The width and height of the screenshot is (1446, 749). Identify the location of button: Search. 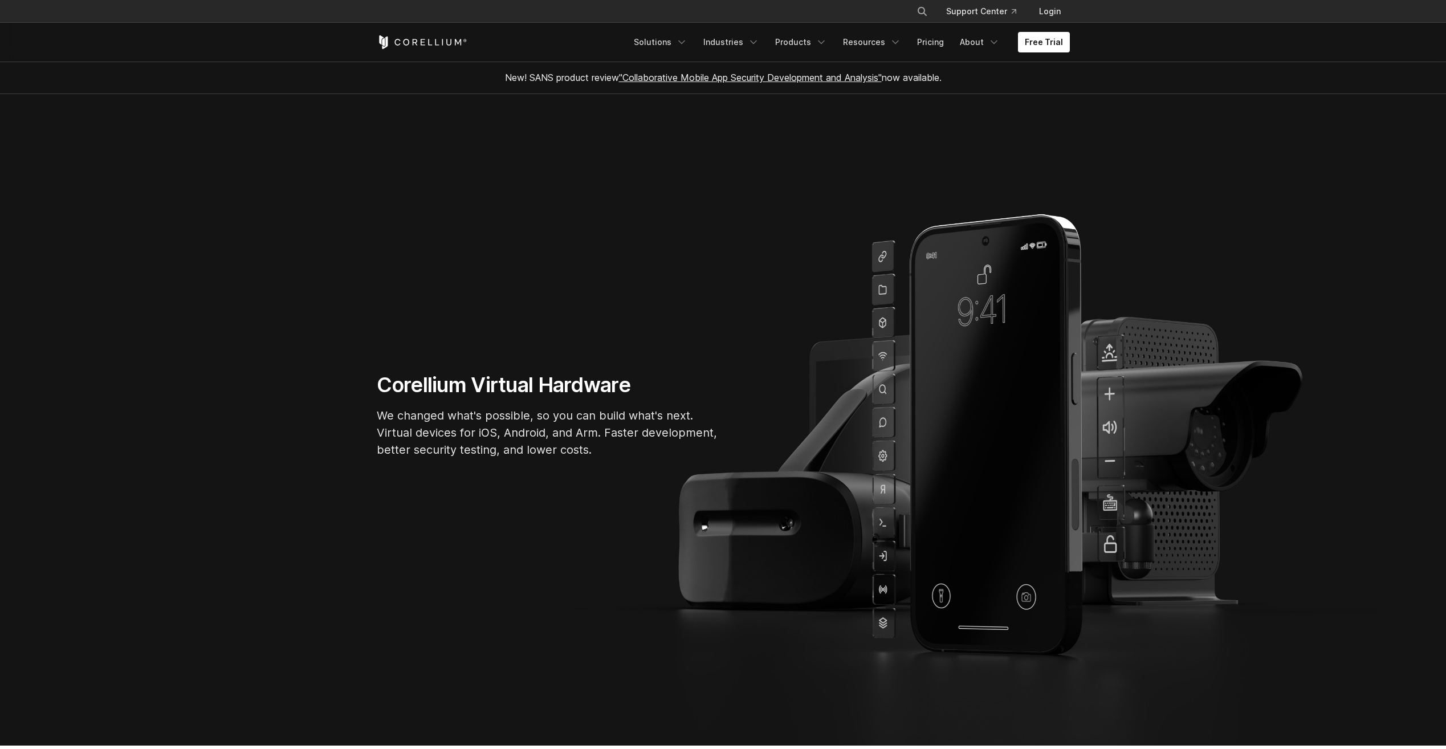
(922, 11).